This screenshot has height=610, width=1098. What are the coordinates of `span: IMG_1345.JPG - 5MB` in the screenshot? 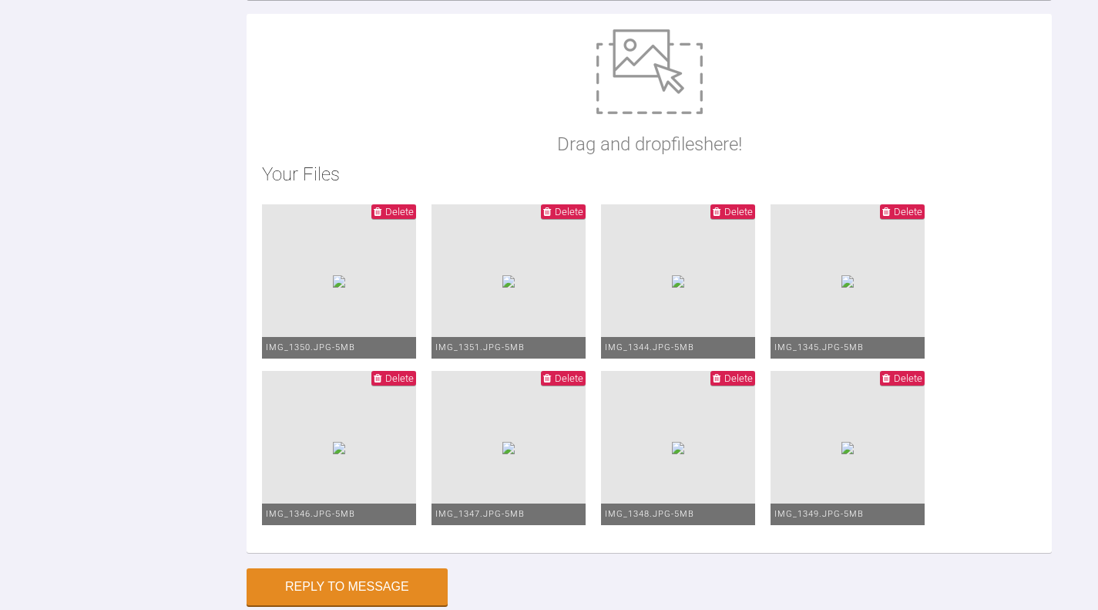 It's located at (819, 347).